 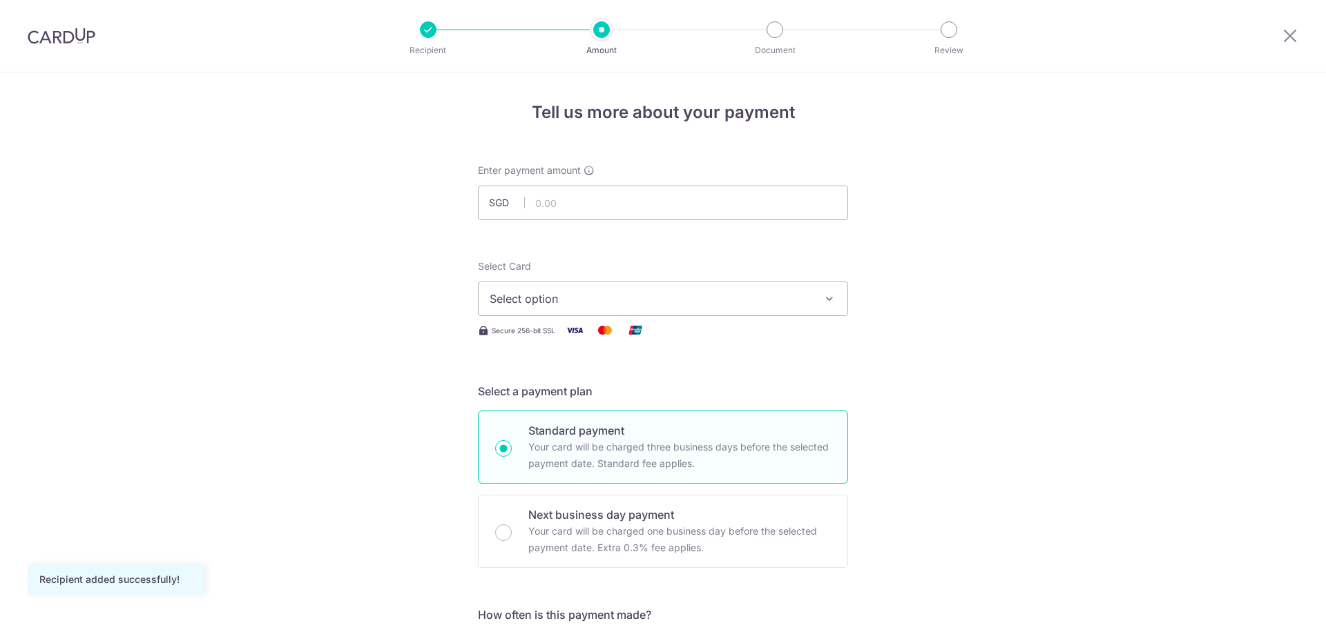 What do you see at coordinates (116, 580) in the screenshot?
I see `div: Recipient added successfully!` at bounding box center [116, 580].